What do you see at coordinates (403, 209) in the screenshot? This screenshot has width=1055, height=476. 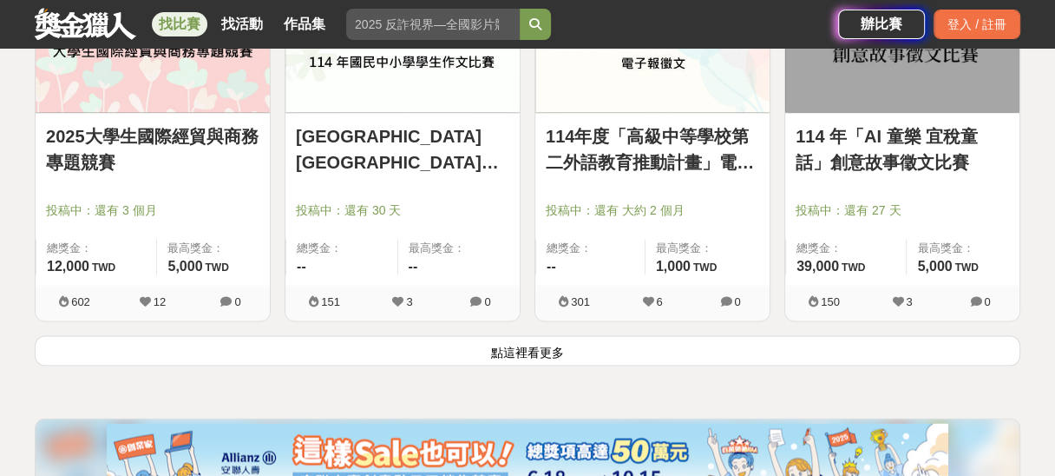 I see `span: 投稿中：還有 30 天` at bounding box center [403, 209].